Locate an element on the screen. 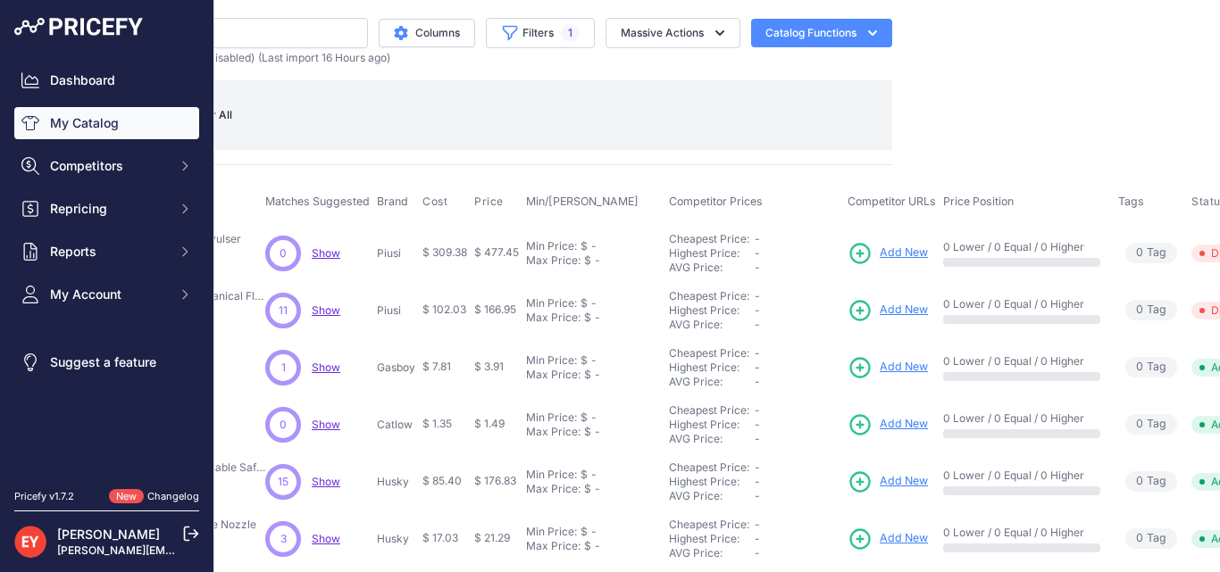 This screenshot has width=1220, height=572. span: Repricing is located at coordinates (108, 209).